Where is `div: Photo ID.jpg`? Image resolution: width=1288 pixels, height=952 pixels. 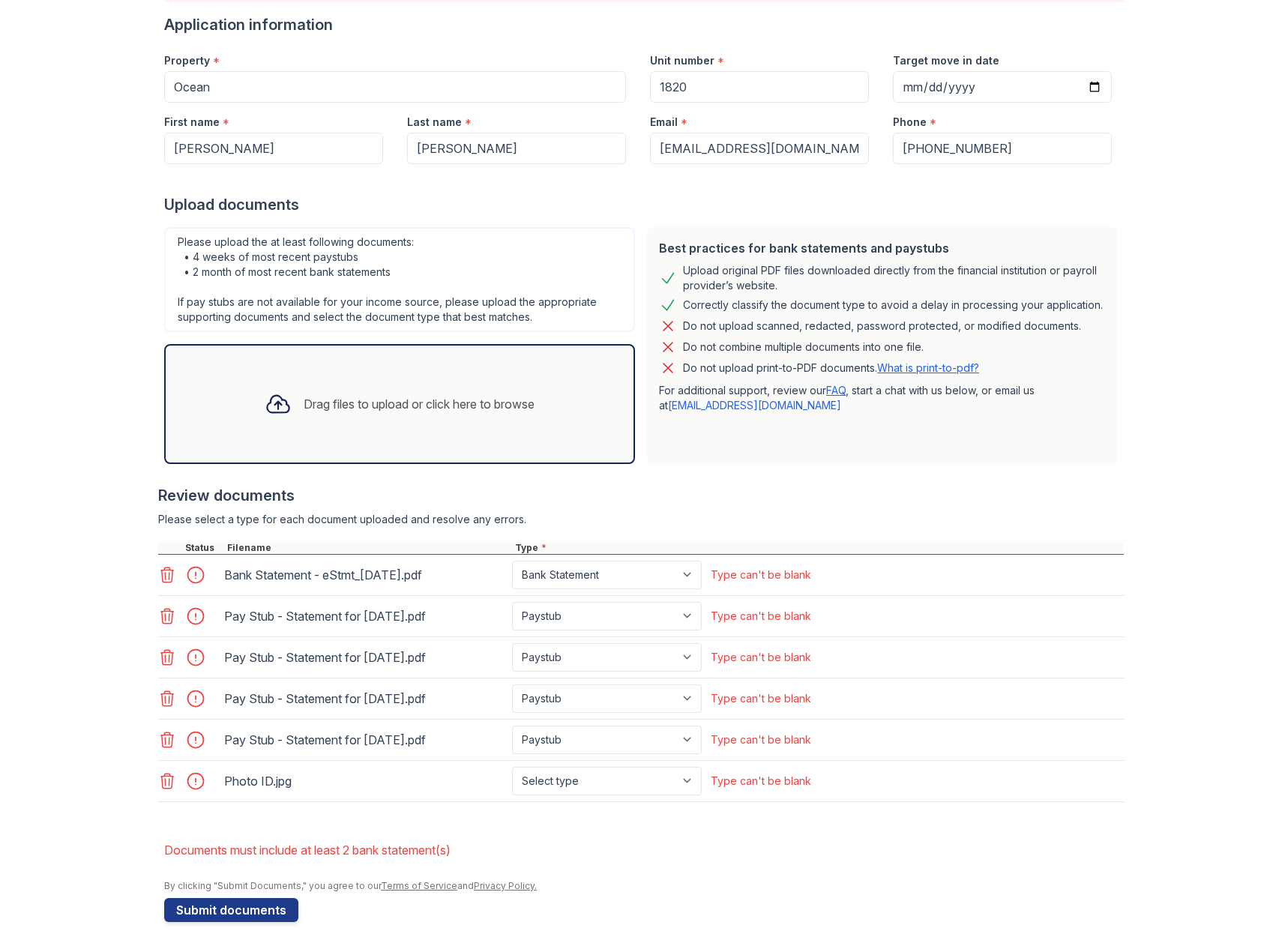 div: Photo ID.jpg is located at coordinates (365, 781).